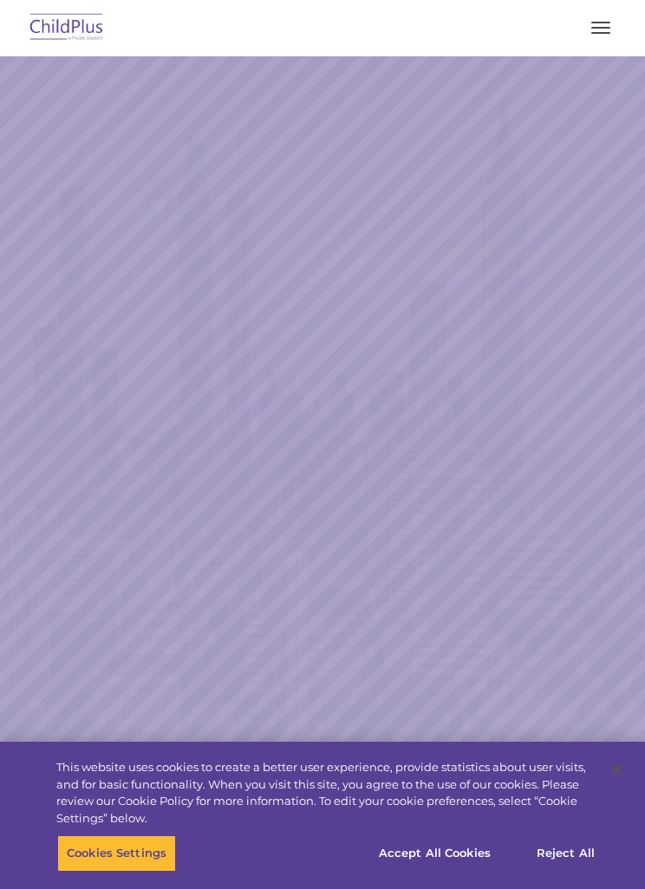 The height and width of the screenshot is (889, 645). Describe the element at coordinates (67, 28) in the screenshot. I see `img: ChildPlus by Procare Solutions` at that location.